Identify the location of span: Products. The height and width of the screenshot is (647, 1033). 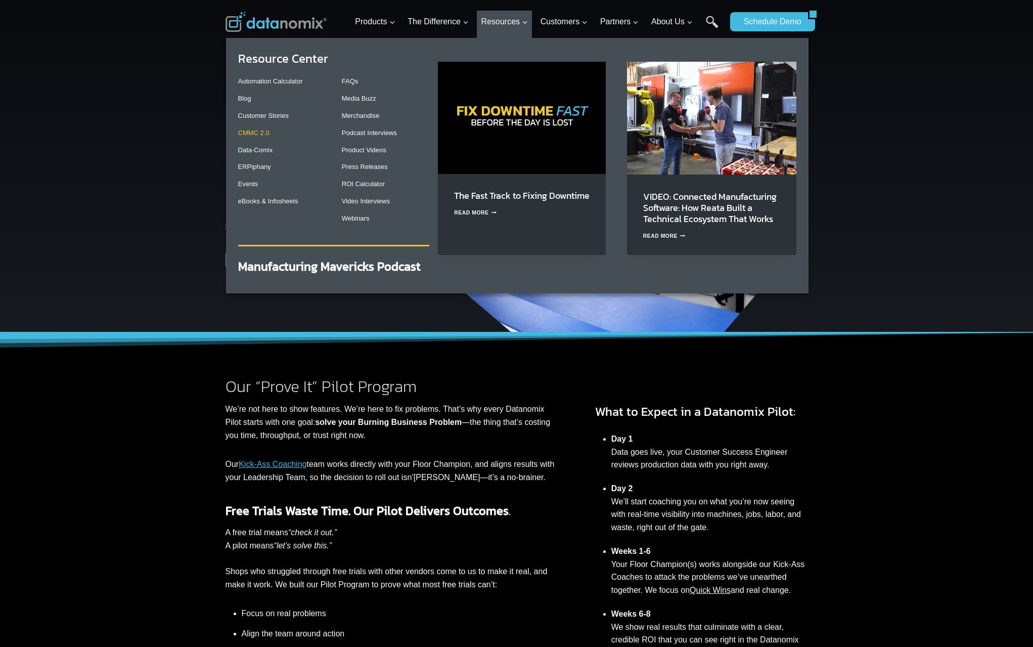
(375, 22).